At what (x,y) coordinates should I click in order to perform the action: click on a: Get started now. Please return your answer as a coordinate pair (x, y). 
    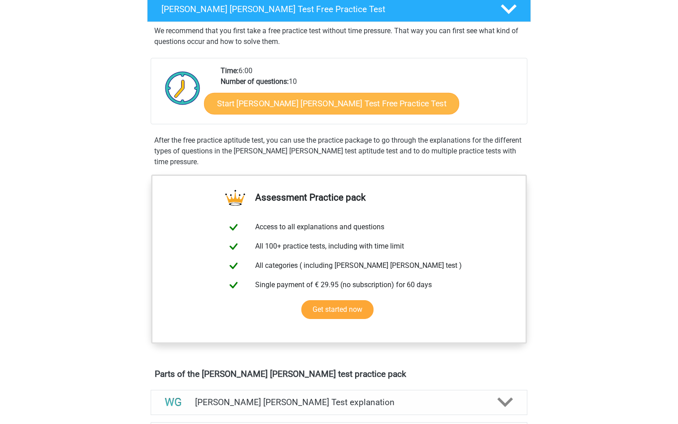
    Looking at the image, I should click on (337, 310).